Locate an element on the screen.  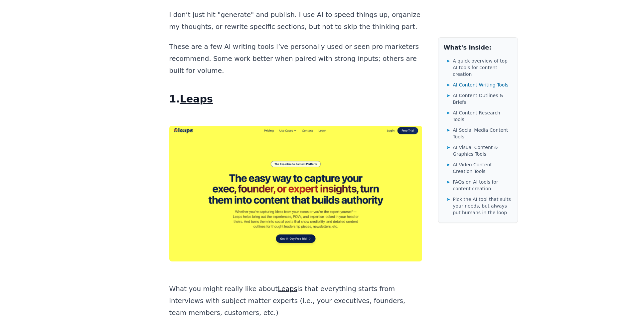
strong: Leaps is located at coordinates (196, 99).